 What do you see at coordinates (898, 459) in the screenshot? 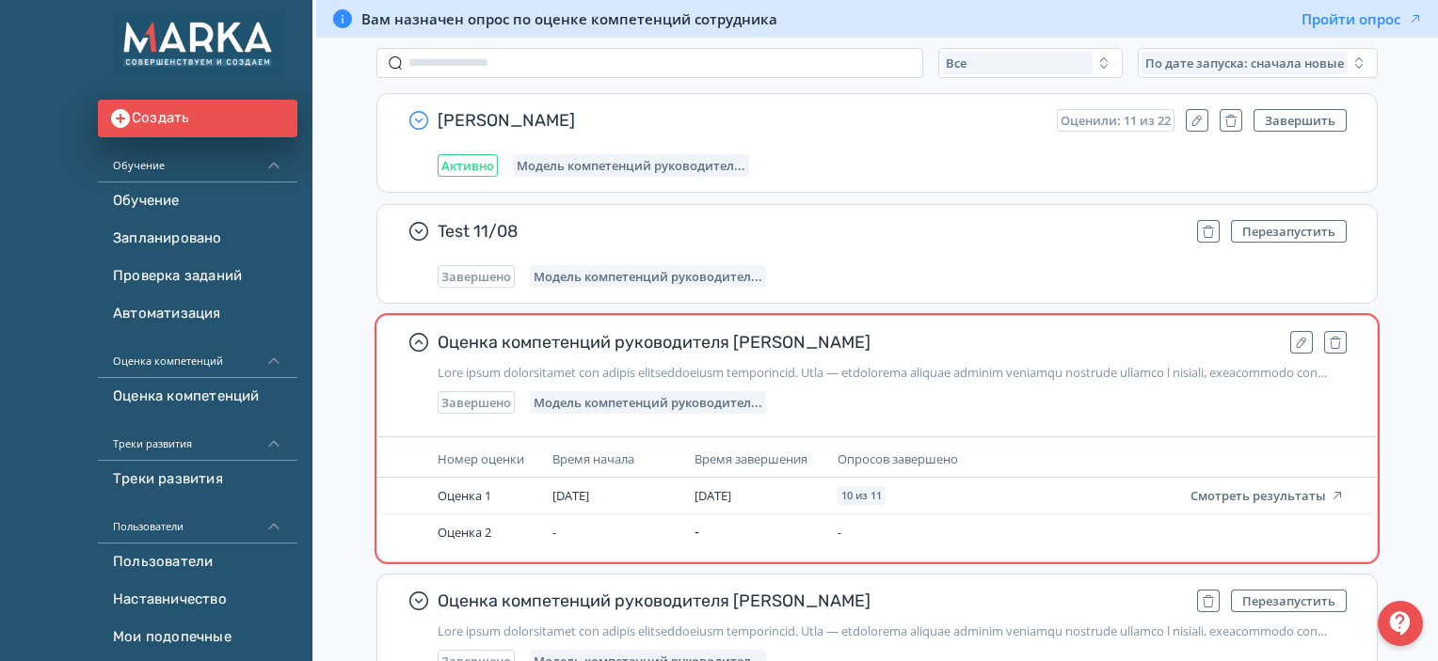
I see `span: Опросов завершено` at bounding box center [898, 459].